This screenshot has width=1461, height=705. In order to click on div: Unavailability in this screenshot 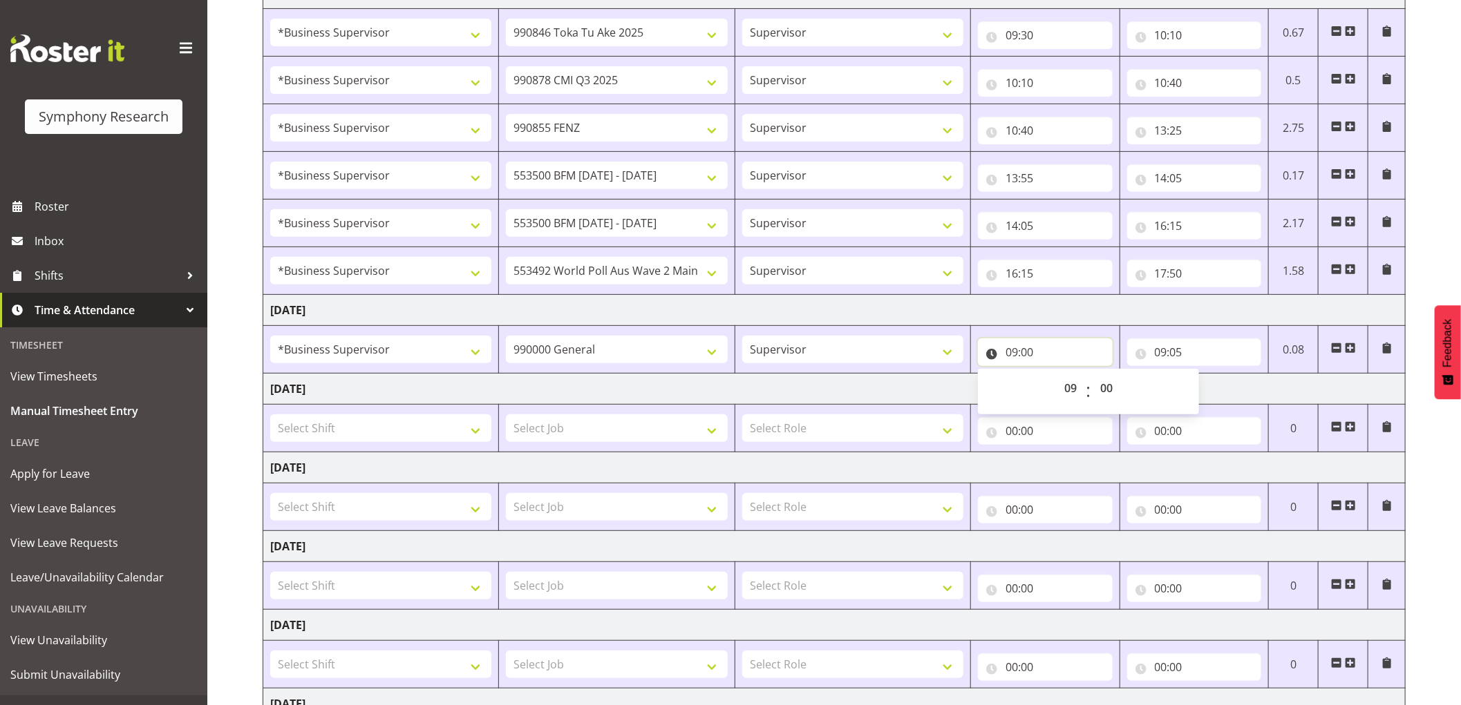, I will do `click(104, 609)`.